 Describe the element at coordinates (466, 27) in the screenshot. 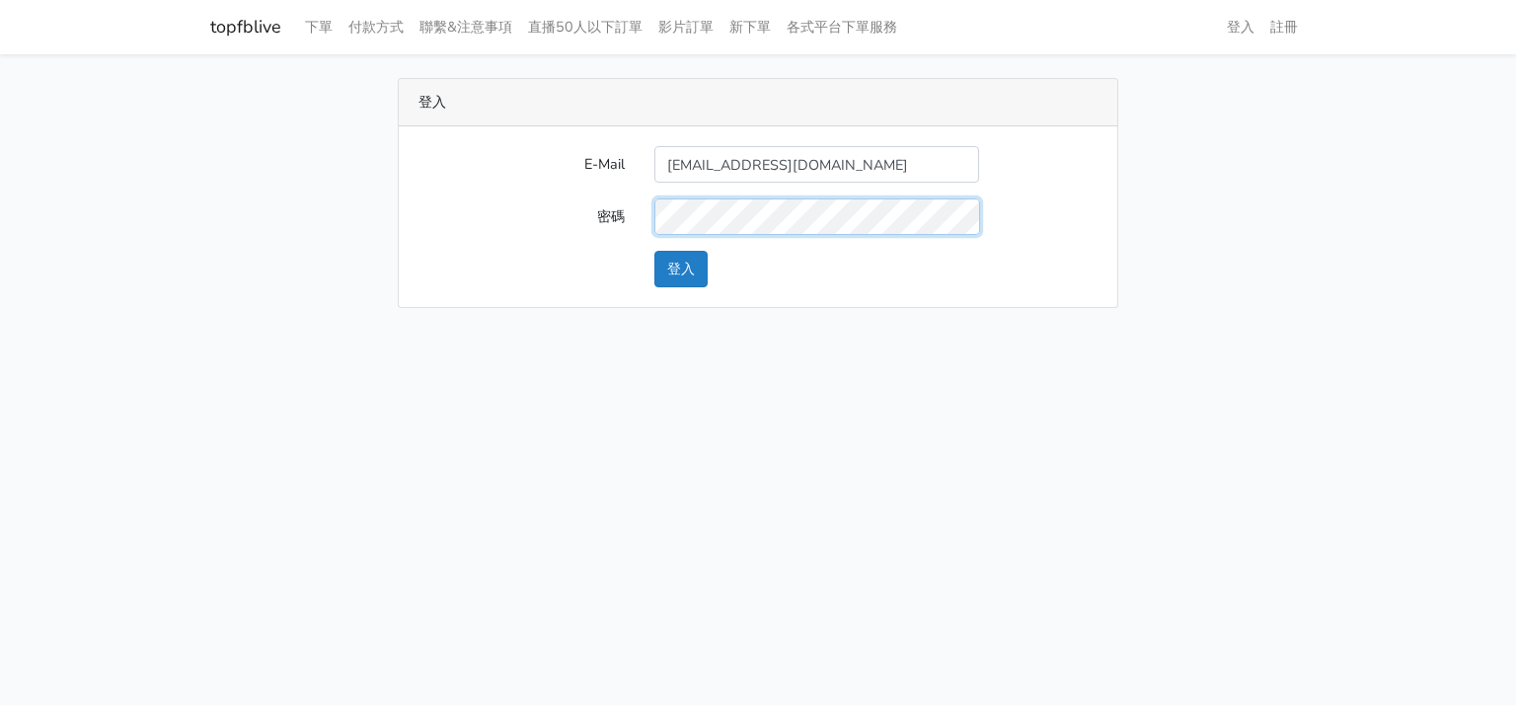

I see `a: 聯繫&注意事項` at that location.